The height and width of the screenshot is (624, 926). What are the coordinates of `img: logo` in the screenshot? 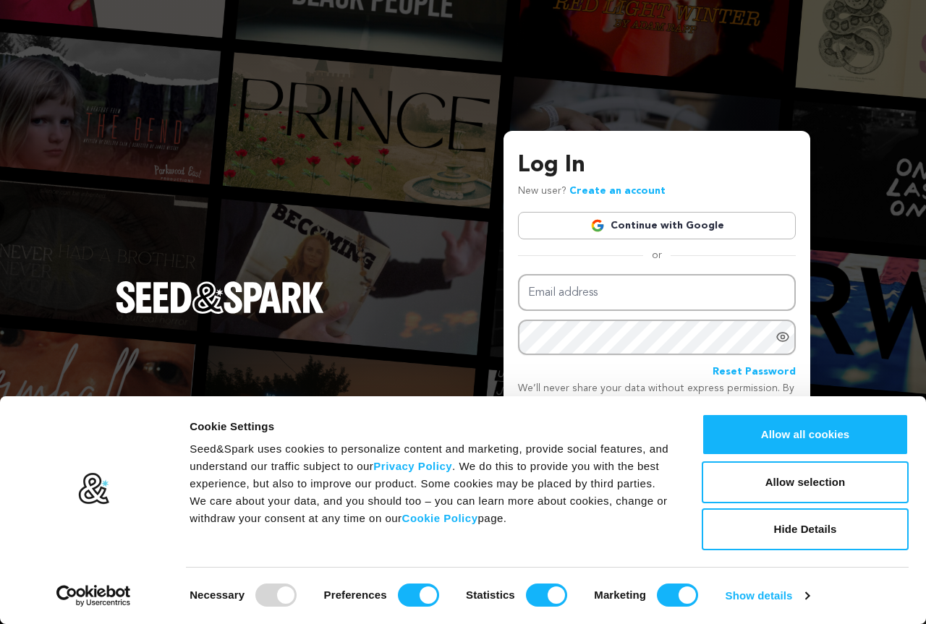 It's located at (93, 489).